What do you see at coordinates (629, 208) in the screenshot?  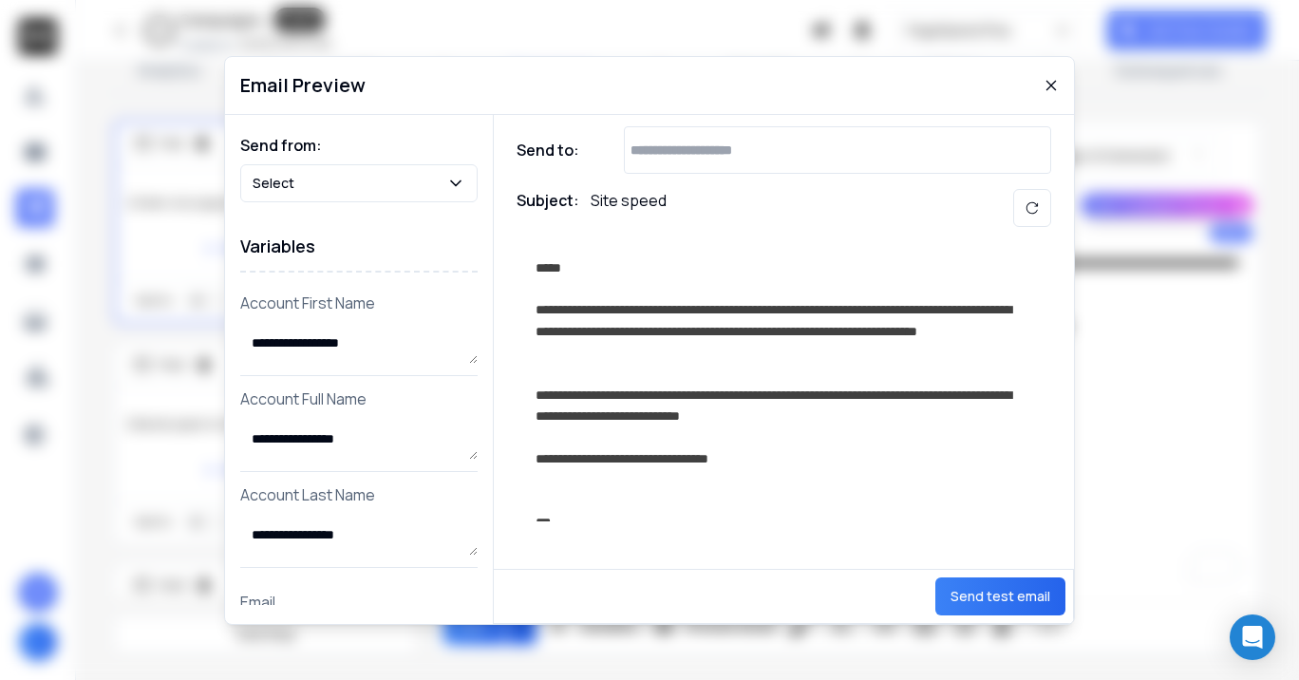 I see `p: Site speed` at bounding box center [629, 208].